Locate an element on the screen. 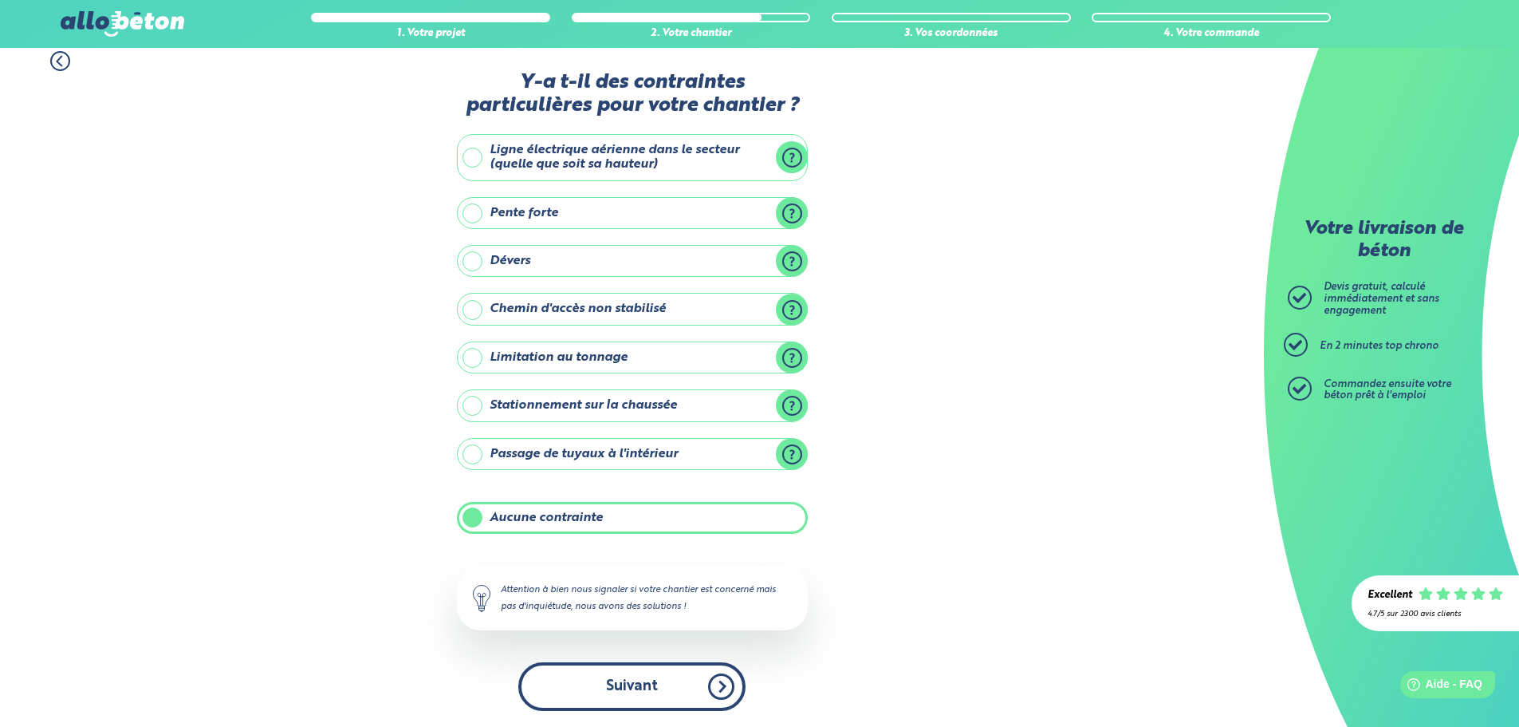 The image size is (1519, 727). div: 3. Vos coordonnées is located at coordinates (952, 33).